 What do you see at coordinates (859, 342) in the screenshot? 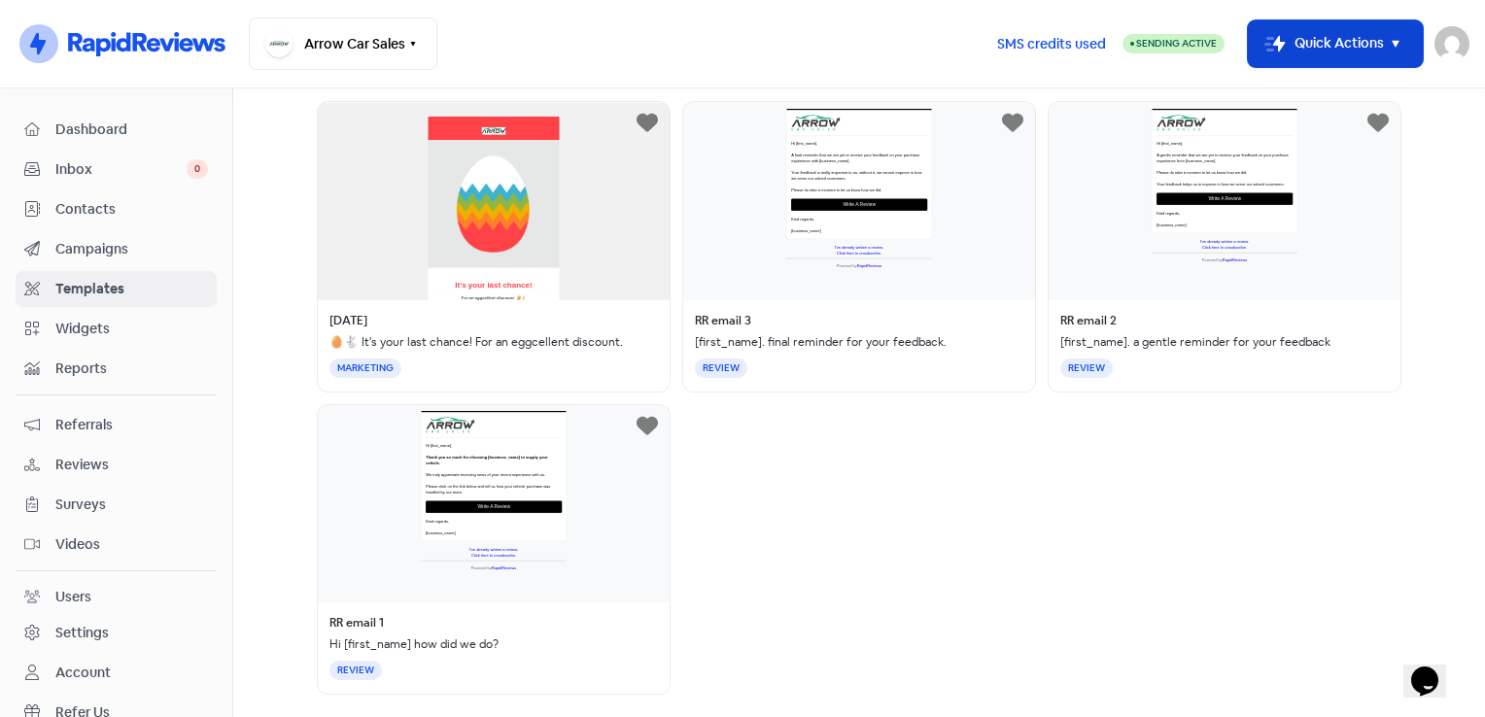
I see `div: [first_name]. final reminder for your feedback.` at bounding box center [859, 342].